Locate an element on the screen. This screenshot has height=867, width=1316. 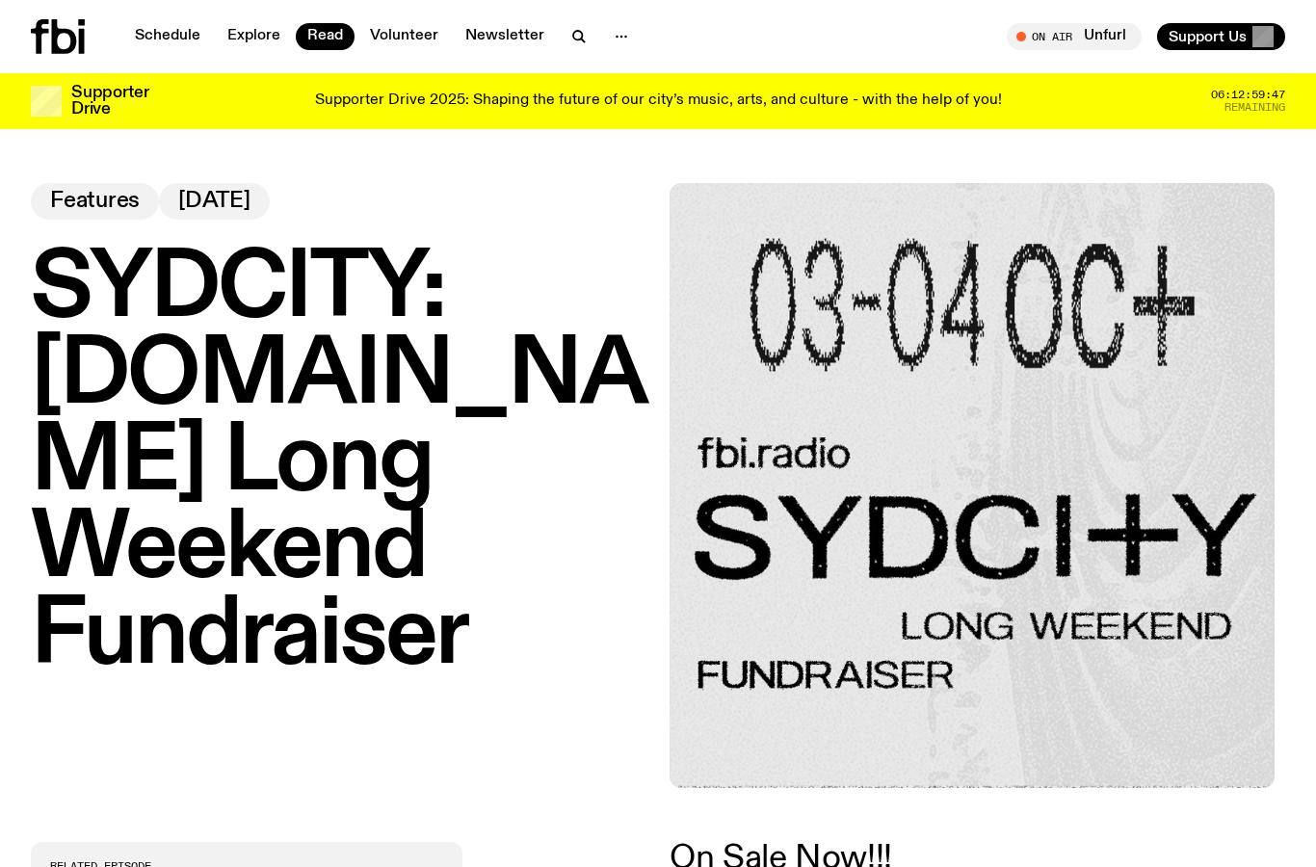
span: Remaining is located at coordinates (1254, 107).